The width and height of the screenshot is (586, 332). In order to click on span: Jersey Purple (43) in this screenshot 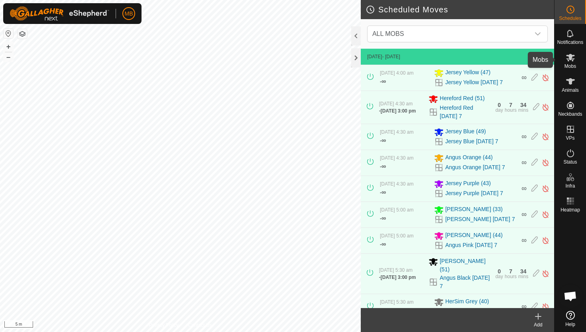, I will do `click(468, 184)`.